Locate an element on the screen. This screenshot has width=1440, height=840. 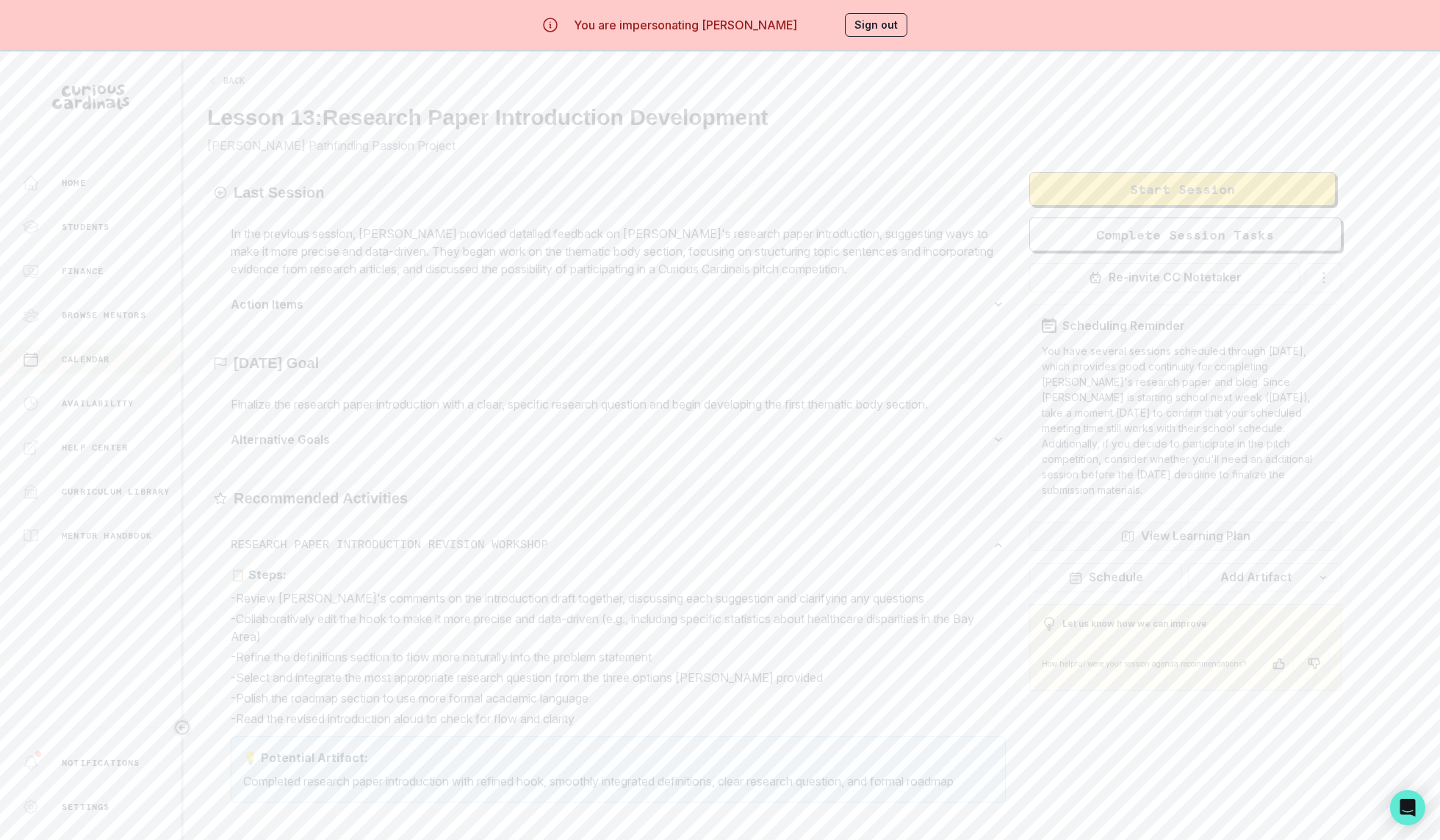
p: Notifications is located at coordinates (100, 763).